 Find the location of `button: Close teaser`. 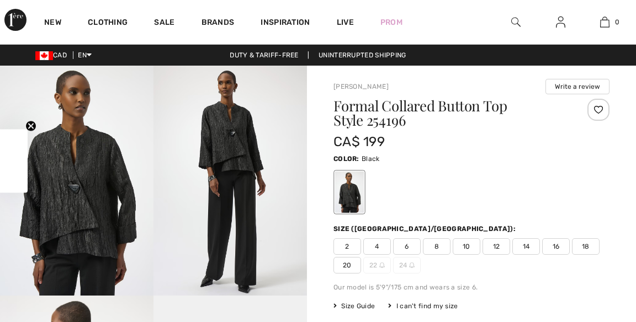

button: Close teaser is located at coordinates (31, 126).